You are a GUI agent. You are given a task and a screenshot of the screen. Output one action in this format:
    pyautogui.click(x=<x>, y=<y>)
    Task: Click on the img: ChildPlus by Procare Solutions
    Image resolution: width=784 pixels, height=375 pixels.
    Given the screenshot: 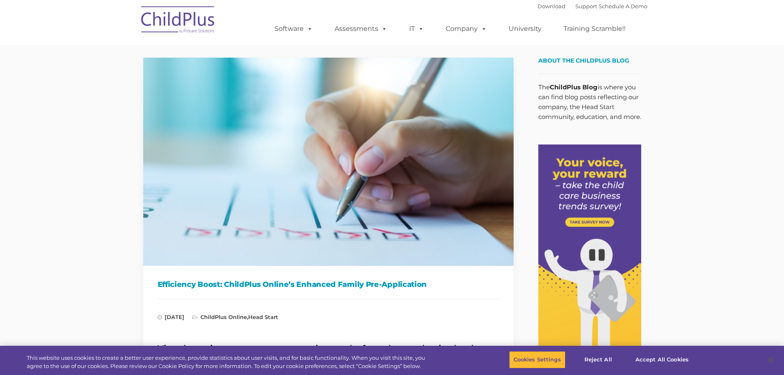 What is the action you would take?
    pyautogui.click(x=178, y=21)
    